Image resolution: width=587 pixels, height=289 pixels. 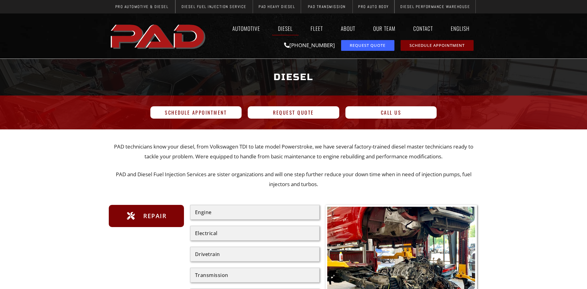 What do you see at coordinates (294, 152) in the screenshot?
I see `p: PAD technicians know your diesel, from Volkswagen TDI to late model Powerstroke, we have several ...` at bounding box center [294, 152].